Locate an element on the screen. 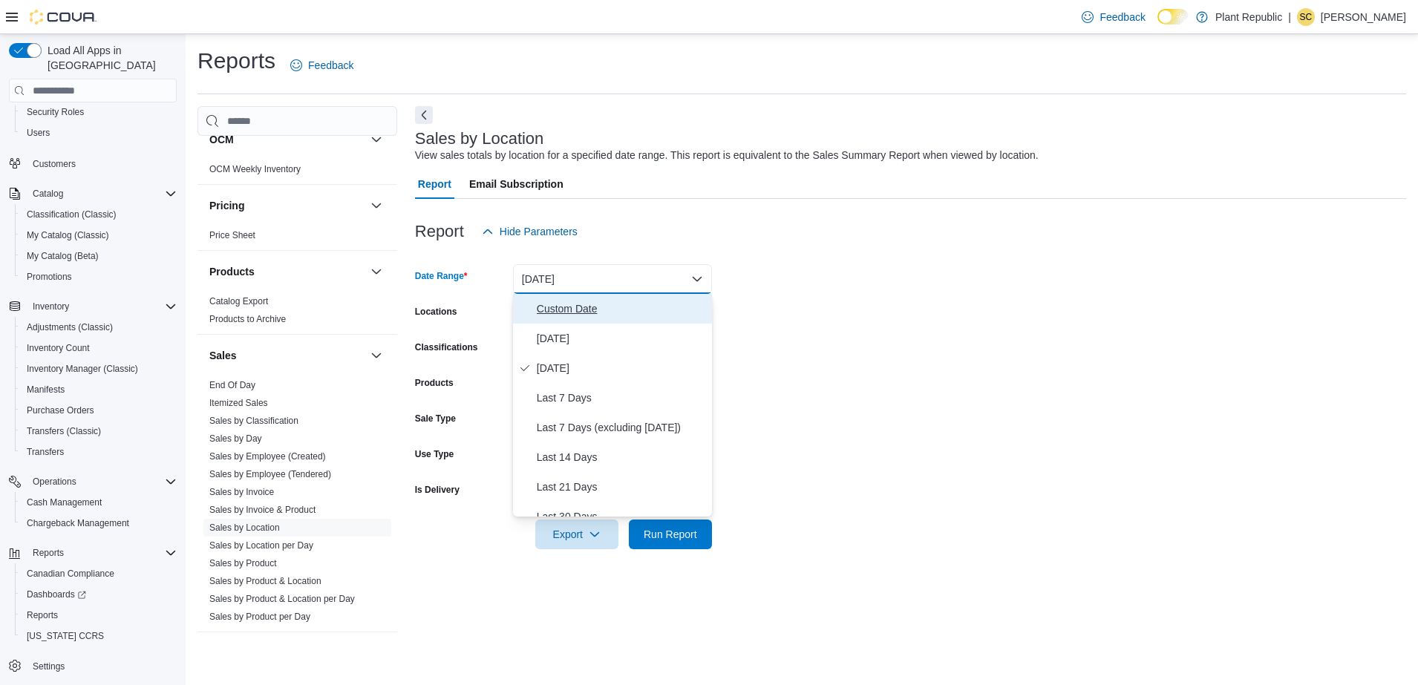  button: Users is located at coordinates (99, 133).